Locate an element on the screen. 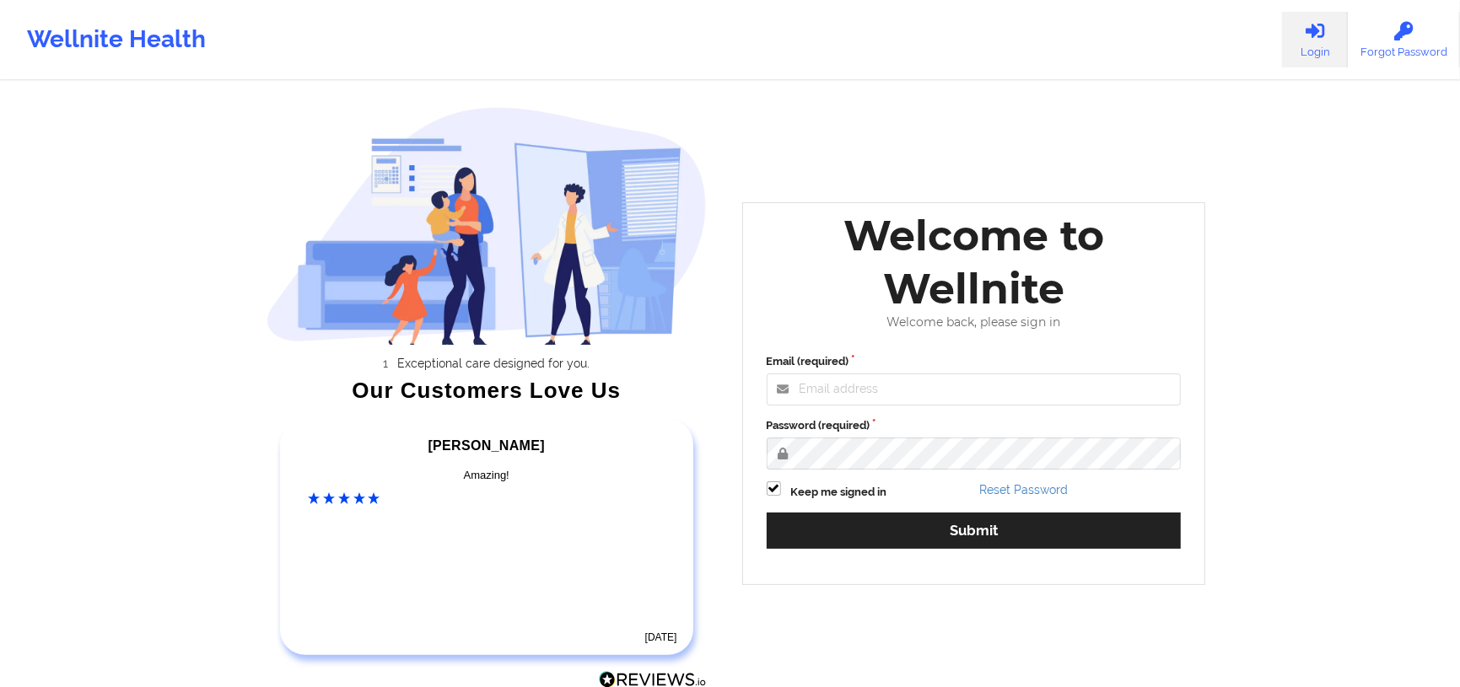  label: Password (required) is located at coordinates (974, 426).